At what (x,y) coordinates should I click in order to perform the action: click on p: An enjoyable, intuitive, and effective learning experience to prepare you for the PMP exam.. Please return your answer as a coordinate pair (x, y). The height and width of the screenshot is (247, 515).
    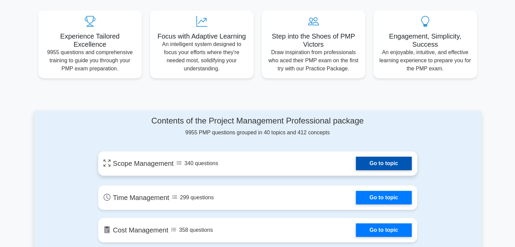
    Looking at the image, I should click on (426, 61).